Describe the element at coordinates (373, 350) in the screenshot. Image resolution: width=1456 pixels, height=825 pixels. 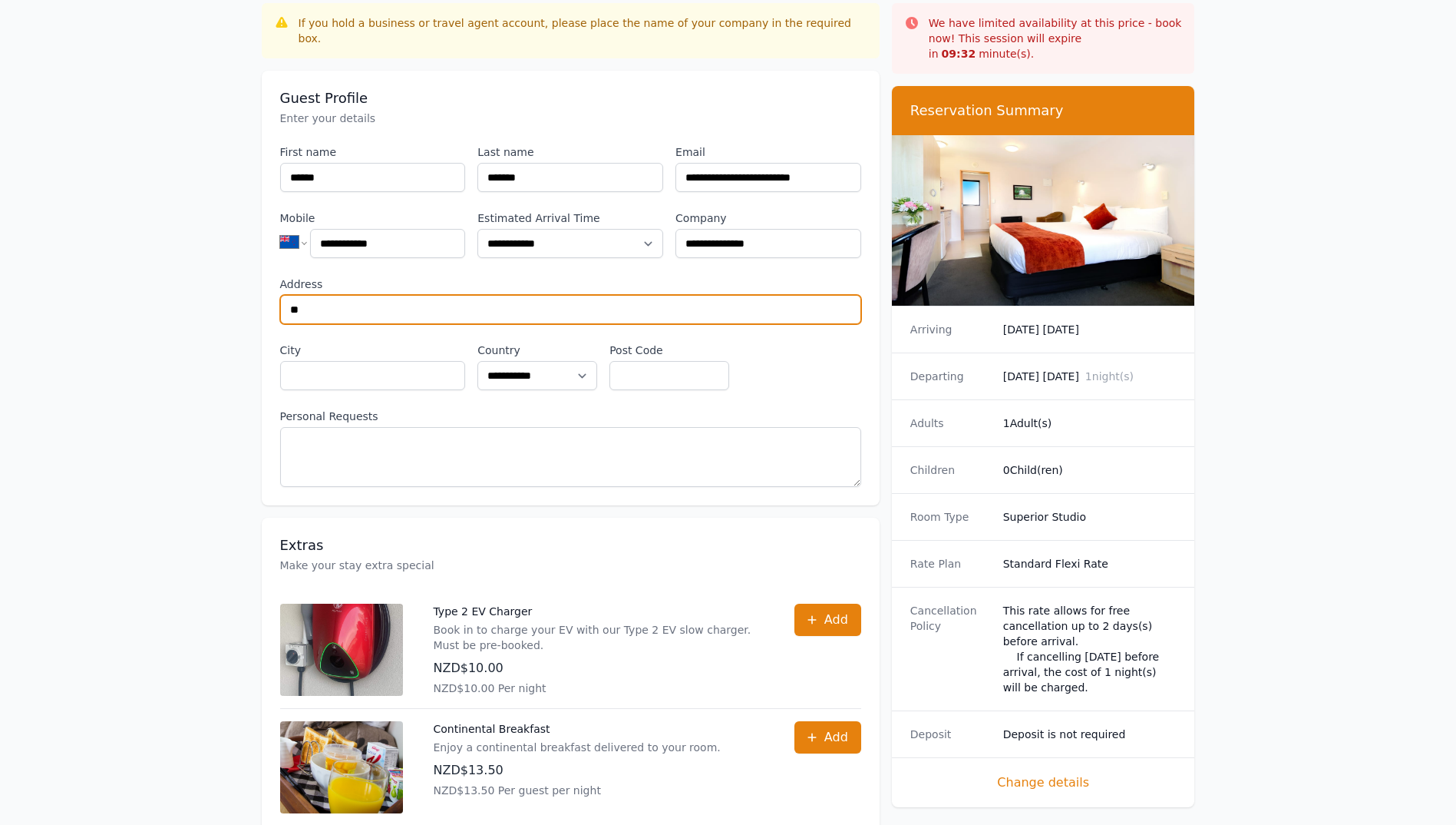
I see `label: City` at that location.